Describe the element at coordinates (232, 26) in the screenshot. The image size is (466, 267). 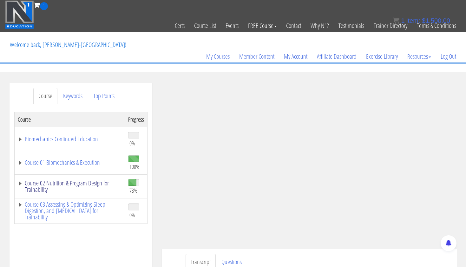
I see `a: Events` at that location.